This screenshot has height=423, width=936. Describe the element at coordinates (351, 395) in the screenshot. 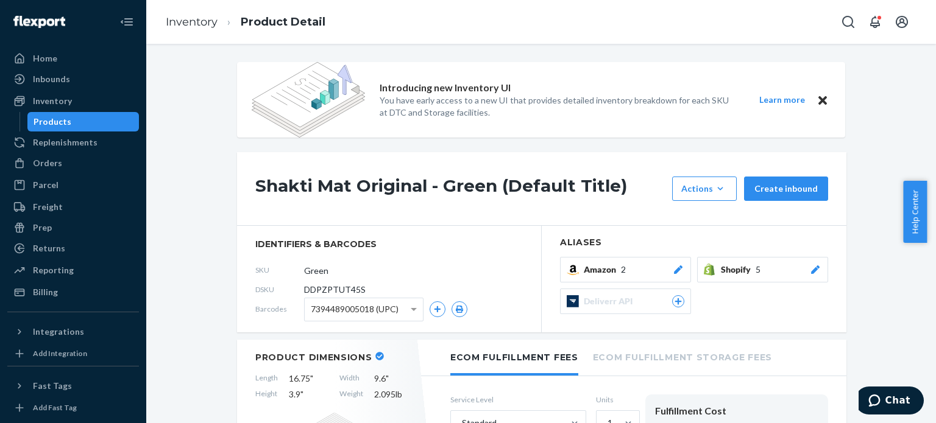

I see `span: Weight` at that location.